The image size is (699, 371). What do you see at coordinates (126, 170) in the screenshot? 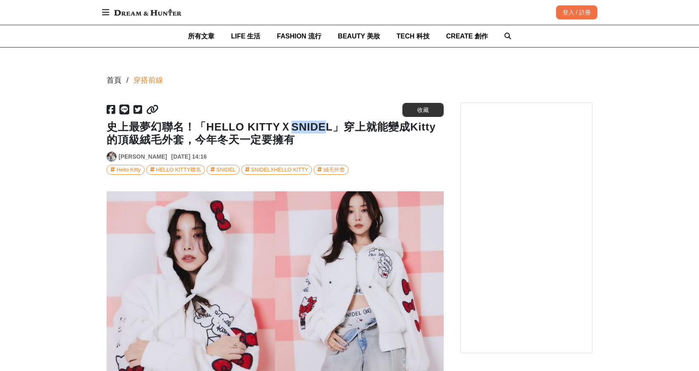
I see `a: Hello Kitty` at bounding box center [126, 170].